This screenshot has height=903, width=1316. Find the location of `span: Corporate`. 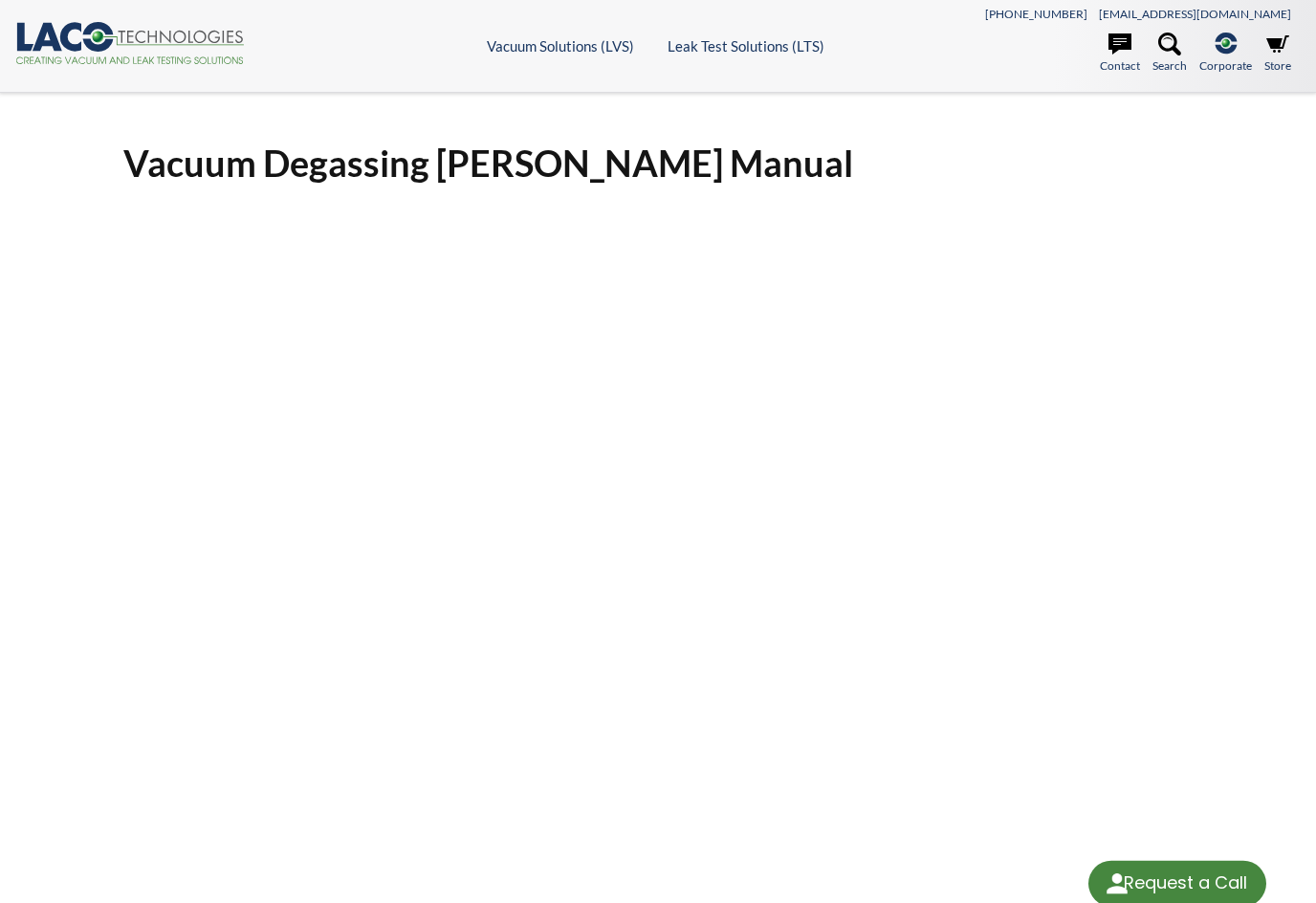

span: Corporate is located at coordinates (1225, 65).